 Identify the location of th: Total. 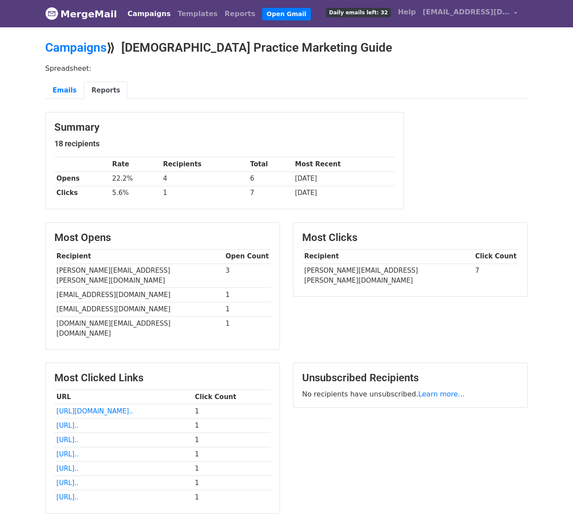
(270, 164).